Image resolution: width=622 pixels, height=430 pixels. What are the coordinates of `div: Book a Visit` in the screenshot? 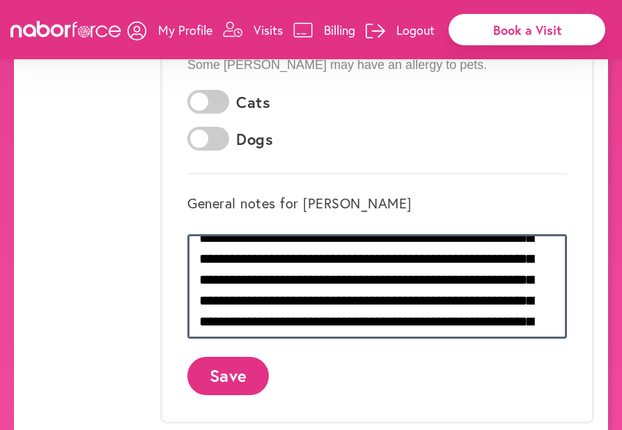 It's located at (527, 29).